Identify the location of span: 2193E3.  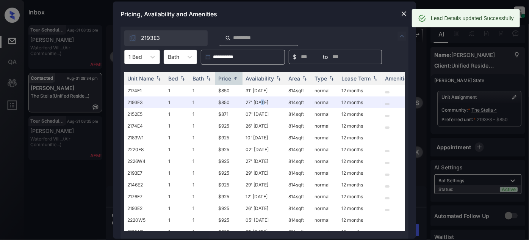
(151, 38).